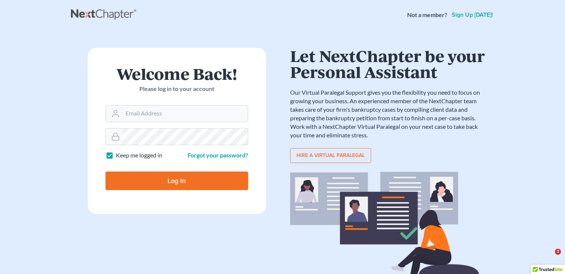  I want to click on p: Our Virtual Paralegal Support gives you the flexibility you need to focus on growing your busines..., so click(388, 114).